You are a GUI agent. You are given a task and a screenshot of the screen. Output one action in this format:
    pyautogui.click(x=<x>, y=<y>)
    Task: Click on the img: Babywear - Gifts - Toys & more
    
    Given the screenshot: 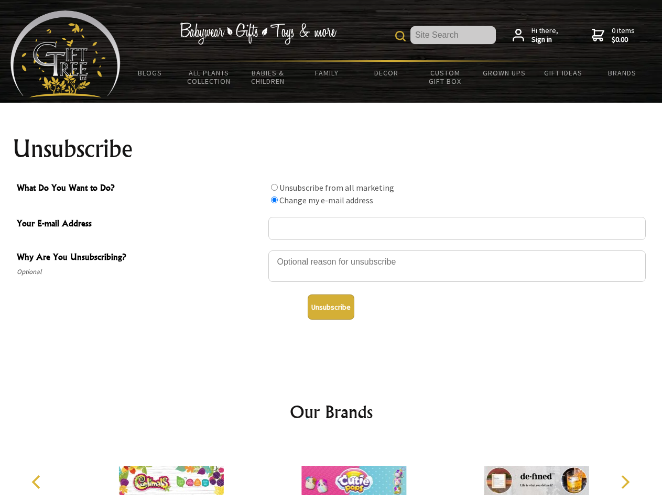 What is the action you would take?
    pyautogui.click(x=258, y=34)
    